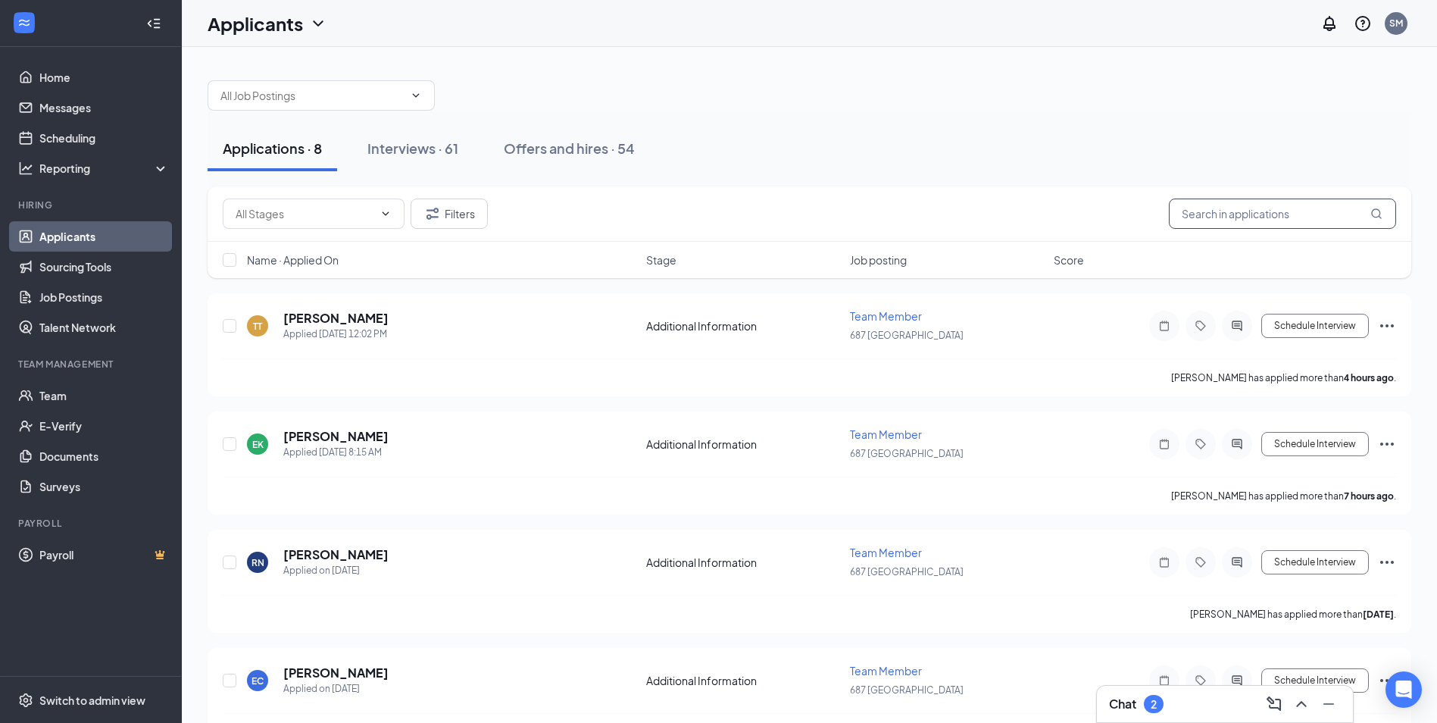 The width and height of the screenshot is (1437, 723). Describe the element at coordinates (1330, 23) in the screenshot. I see `svg: Notifications` at that location.